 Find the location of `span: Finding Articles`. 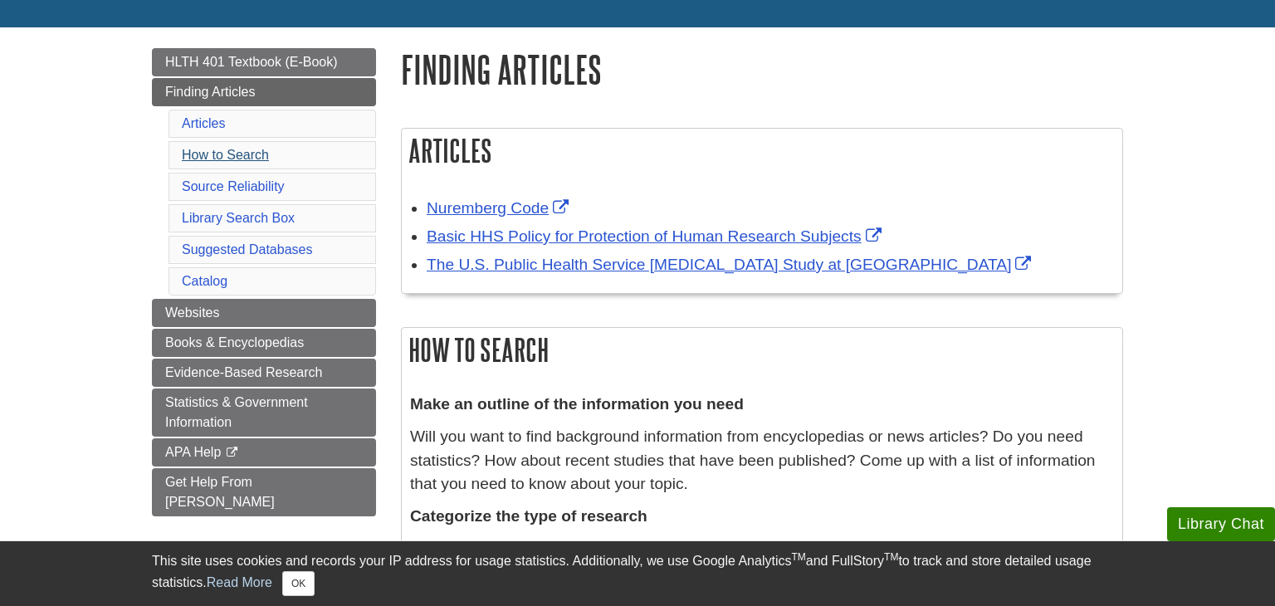

span: Finding Articles is located at coordinates (210, 91).